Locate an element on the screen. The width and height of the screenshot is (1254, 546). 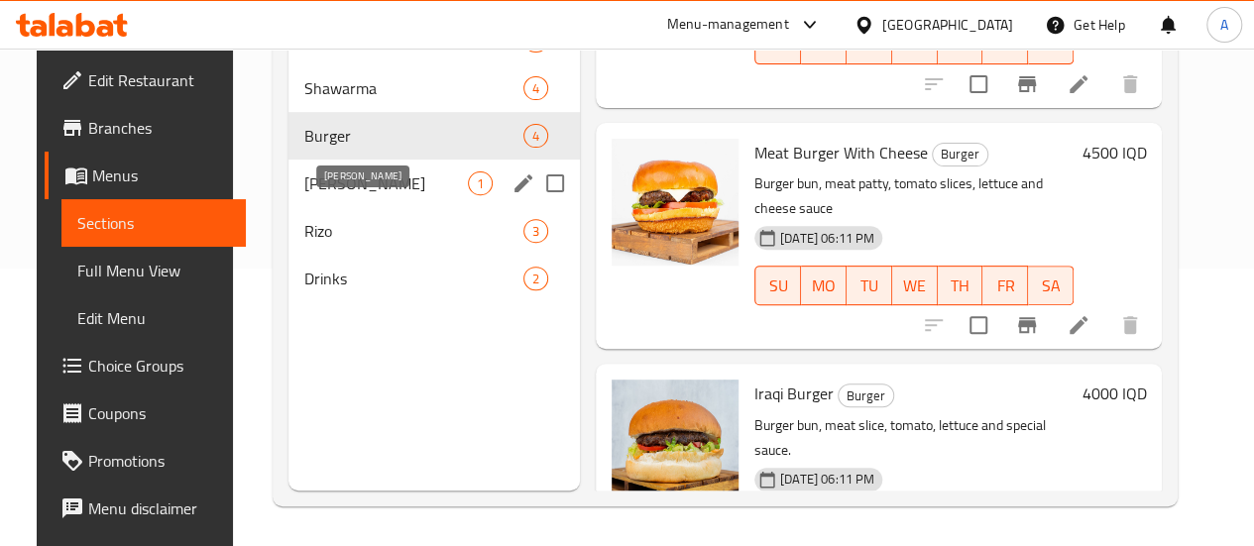
span: Coupons is located at coordinates (159, 413).